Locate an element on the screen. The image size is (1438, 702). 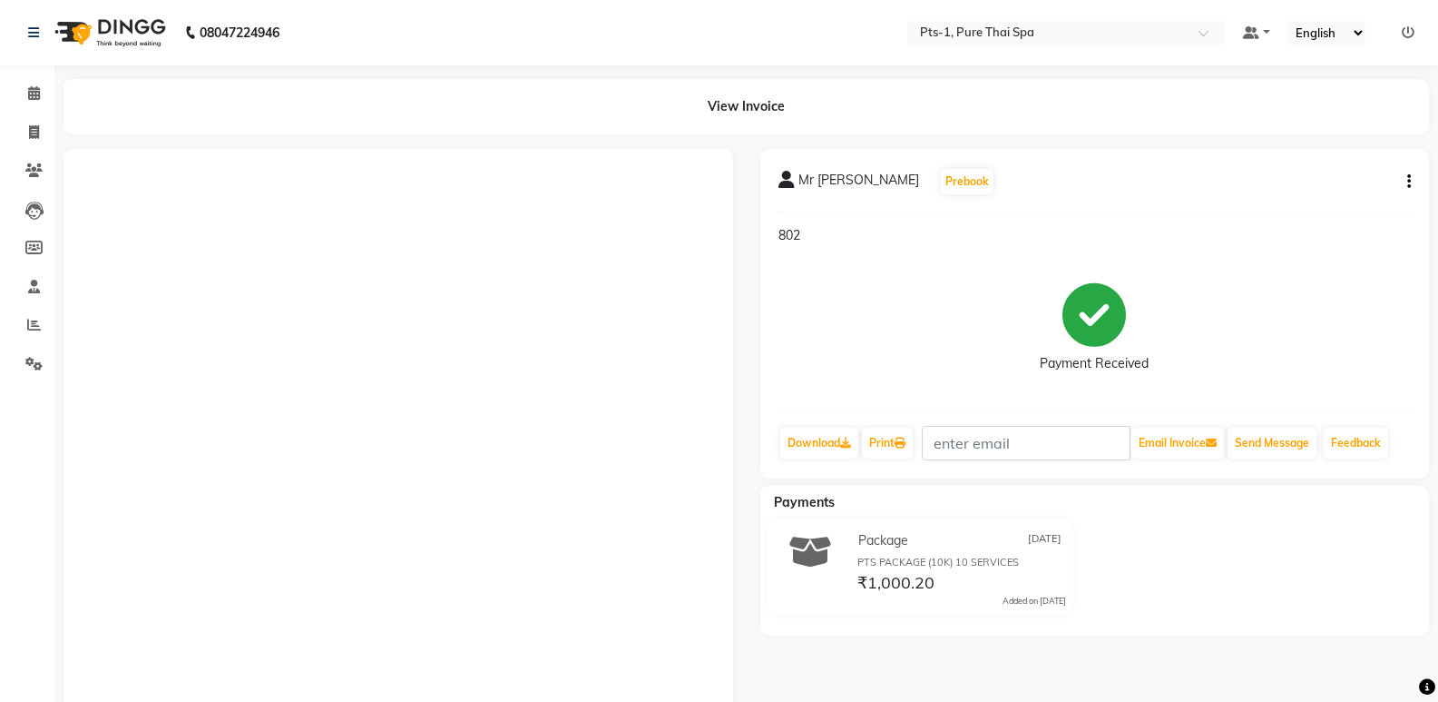
div: Payment Received is located at coordinates (1094, 363).